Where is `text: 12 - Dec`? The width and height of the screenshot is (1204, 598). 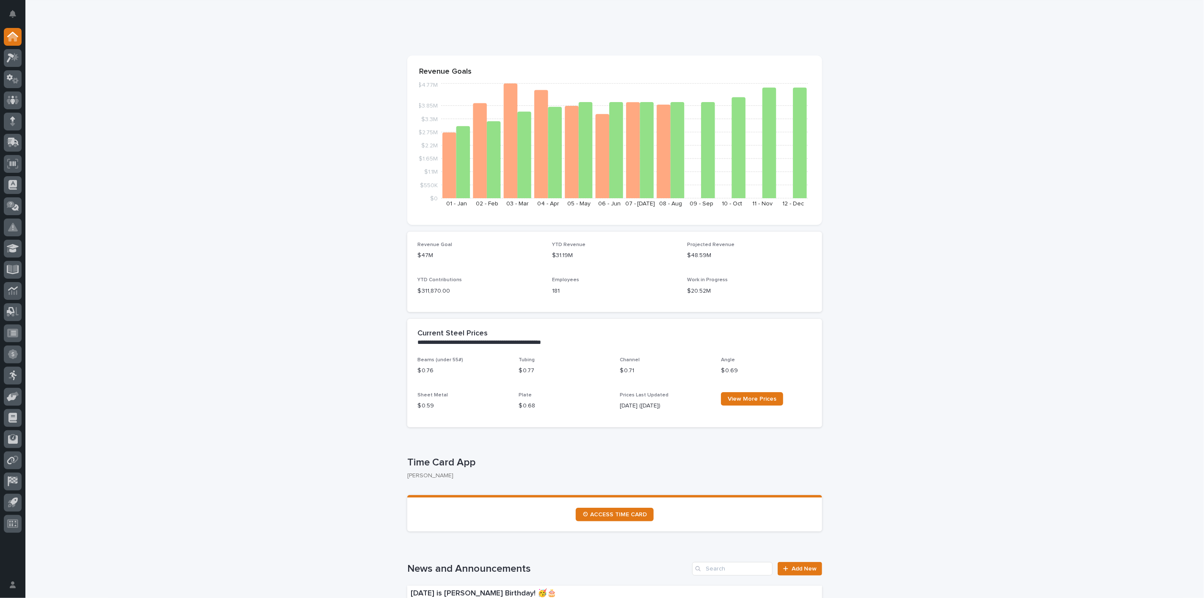
text: 12 - Dec is located at coordinates (793, 204).